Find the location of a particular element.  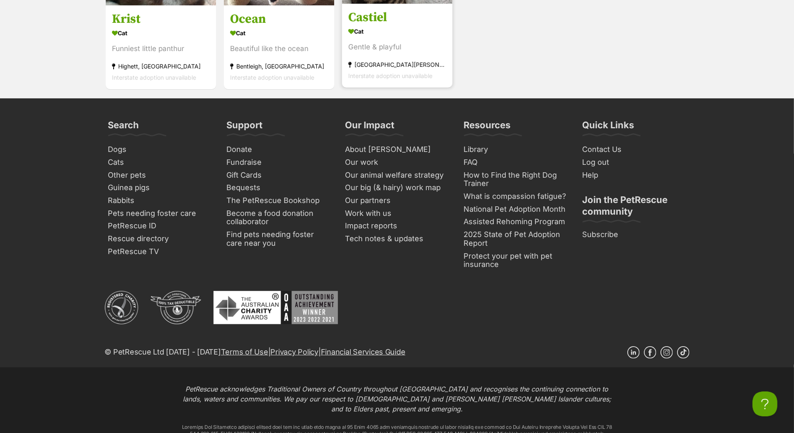

a: What is compassion fatigue? is located at coordinates (516, 196).